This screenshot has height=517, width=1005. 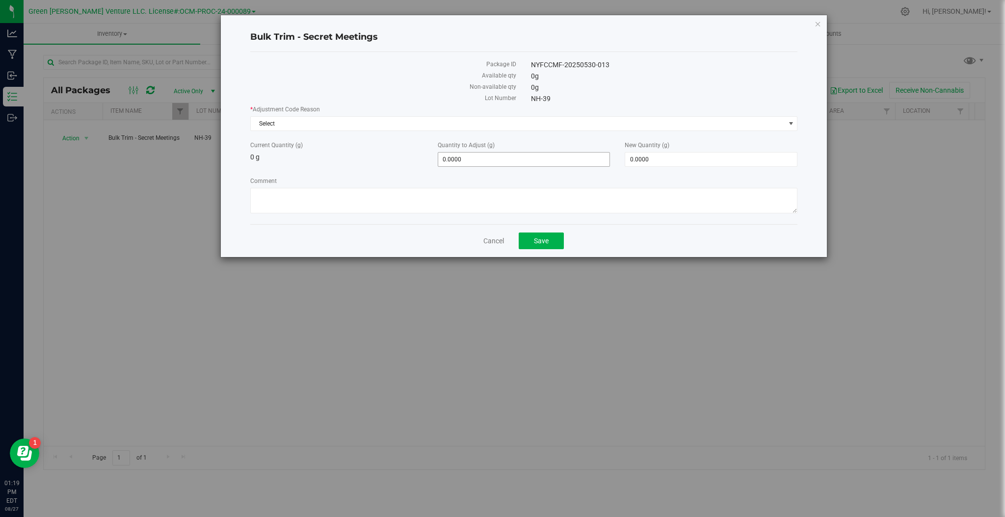 What do you see at coordinates (6, 5) in the screenshot?
I see `span: 1` at bounding box center [6, 5].